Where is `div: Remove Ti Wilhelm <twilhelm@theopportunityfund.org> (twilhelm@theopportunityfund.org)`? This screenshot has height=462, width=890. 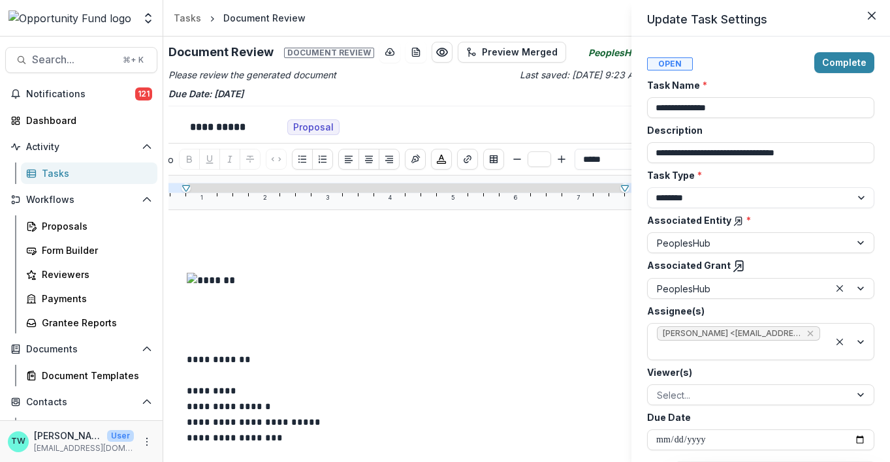 div: Remove Ti Wilhelm <twilhelm@theopportunityfund.org> (twilhelm@theopportunityfund.org) is located at coordinates (811, 334).